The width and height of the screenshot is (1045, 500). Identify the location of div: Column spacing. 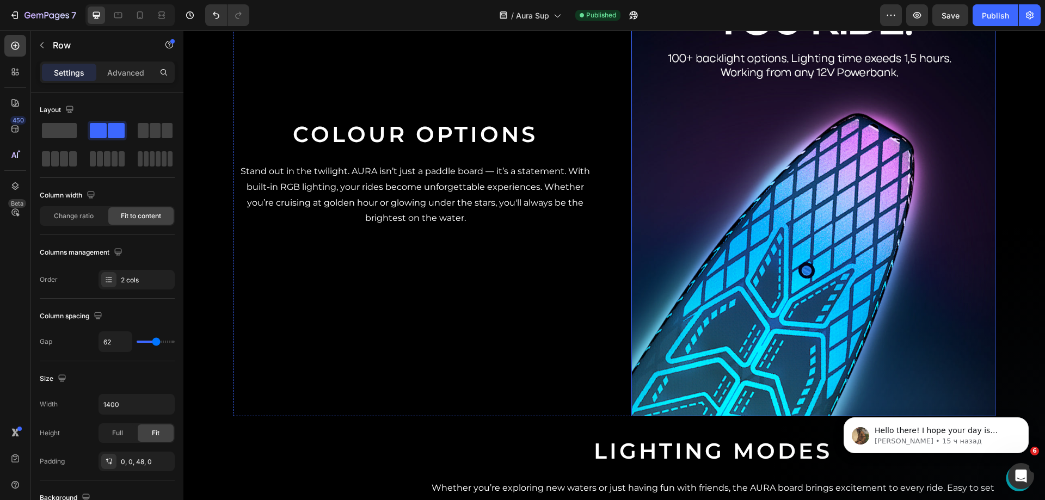
(72, 316).